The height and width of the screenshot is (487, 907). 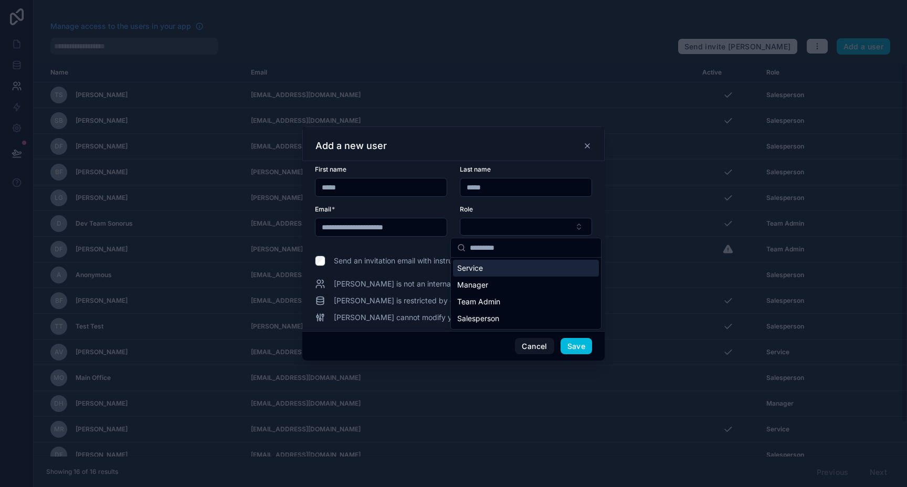 I want to click on button: Select Button, so click(x=526, y=227).